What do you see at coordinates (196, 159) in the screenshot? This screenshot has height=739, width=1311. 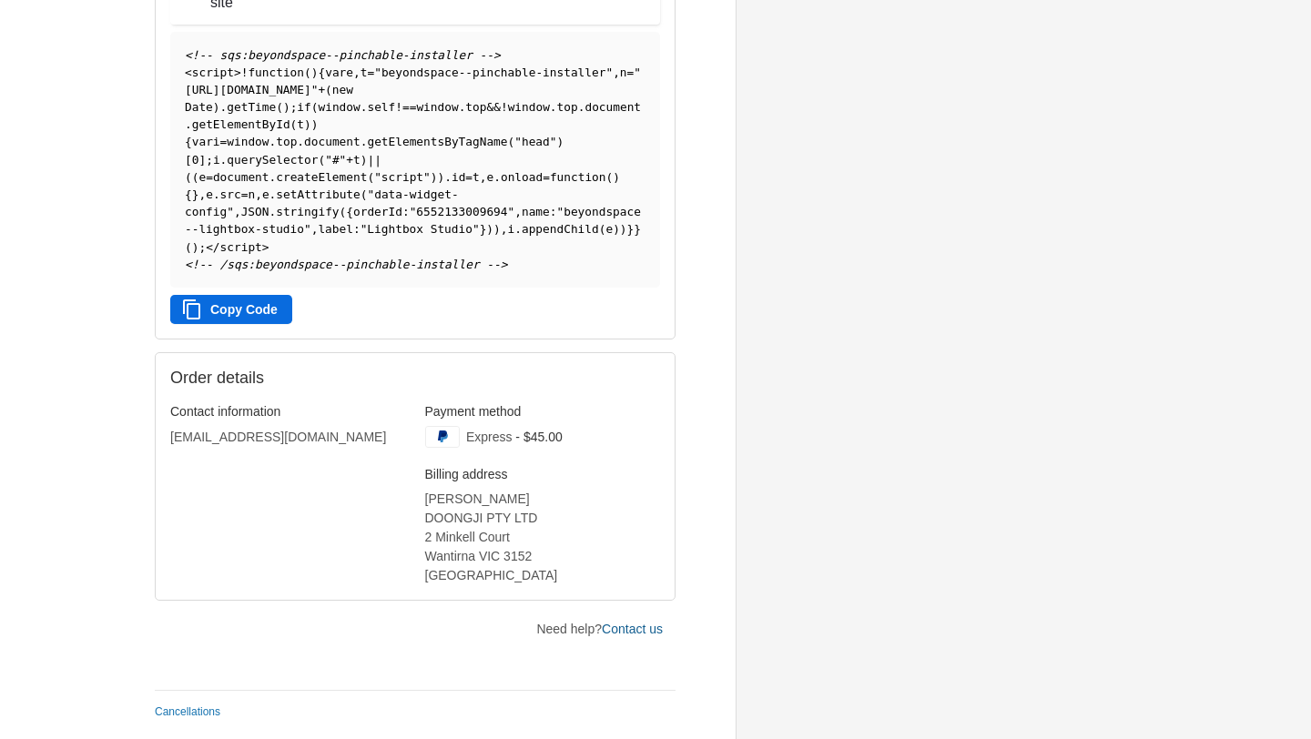 I see `span: 0` at bounding box center [196, 159].